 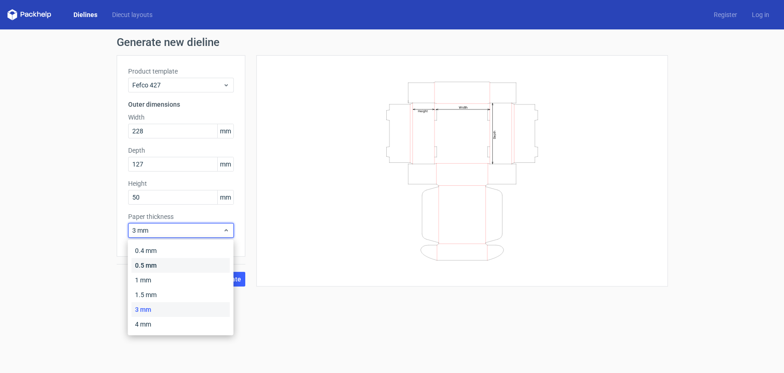 I want to click on text: Height, so click(x=422, y=111).